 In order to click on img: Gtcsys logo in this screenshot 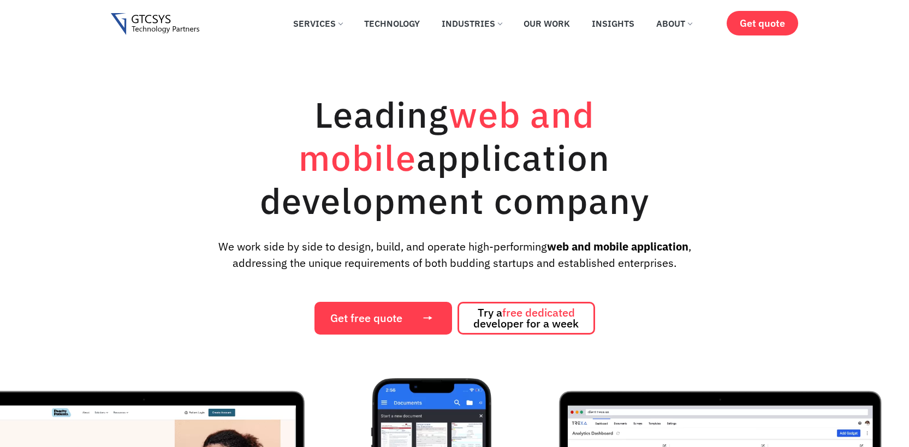, I will do `click(155, 24)`.